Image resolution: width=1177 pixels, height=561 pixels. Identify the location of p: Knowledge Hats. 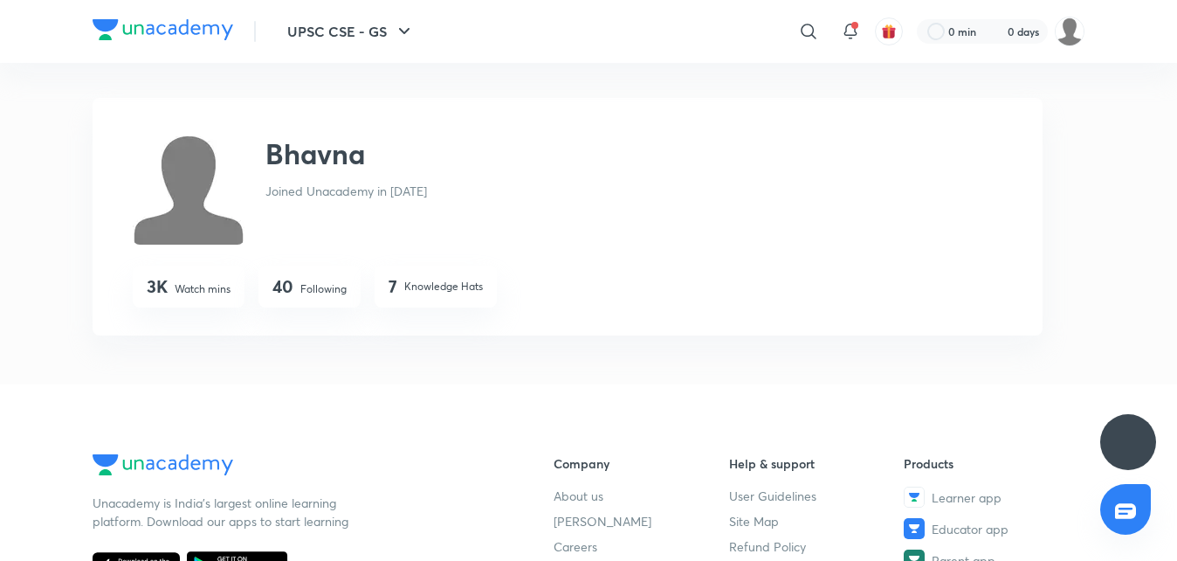
(444, 286).